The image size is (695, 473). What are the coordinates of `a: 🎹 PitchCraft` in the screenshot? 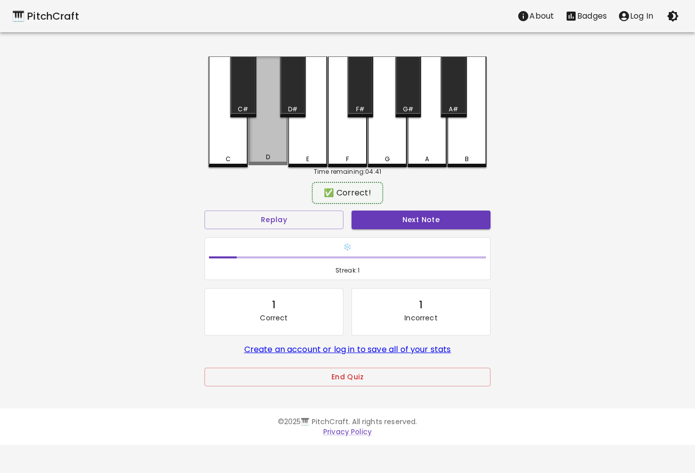 It's located at (45, 16).